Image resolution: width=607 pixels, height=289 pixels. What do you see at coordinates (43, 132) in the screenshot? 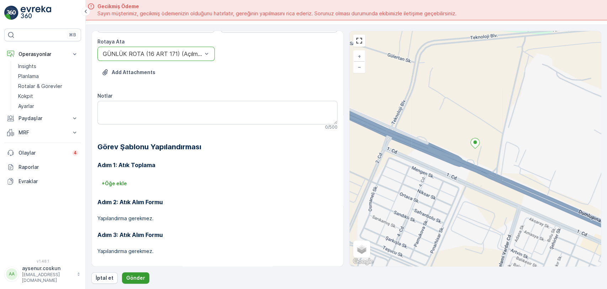
I see `button: MRF` at bounding box center [43, 132].